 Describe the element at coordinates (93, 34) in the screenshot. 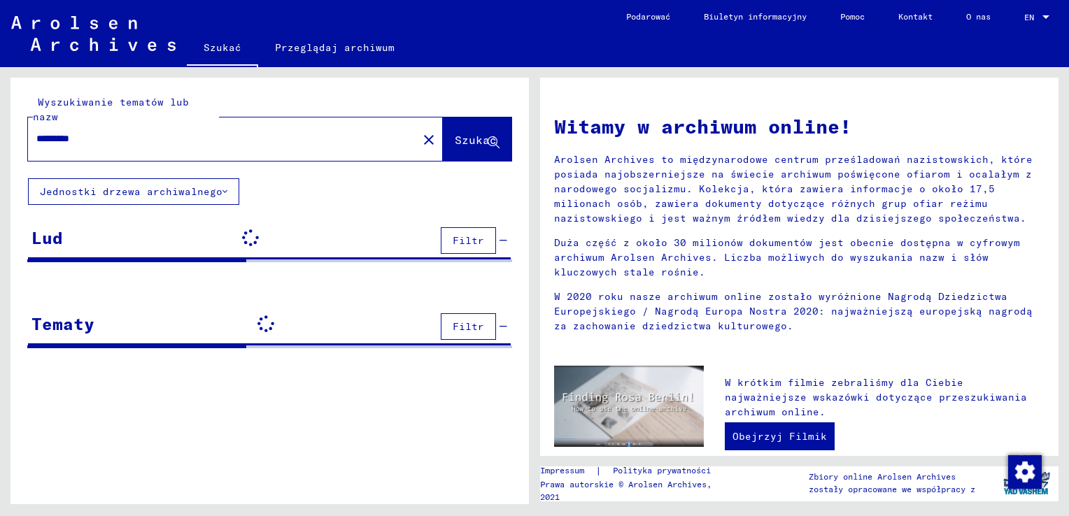

I see `img: Arolsen_neg.svg` at that location.